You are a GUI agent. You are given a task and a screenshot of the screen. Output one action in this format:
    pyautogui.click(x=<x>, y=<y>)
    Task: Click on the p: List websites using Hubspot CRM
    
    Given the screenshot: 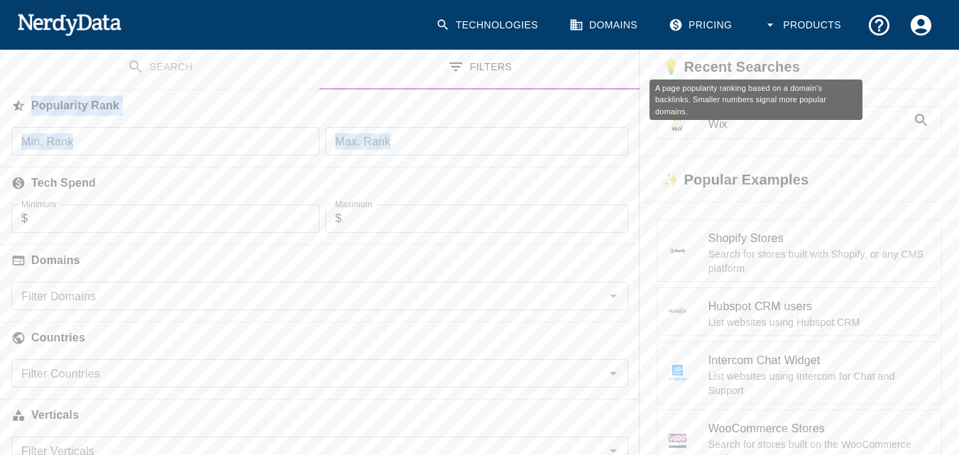 What is the action you would take?
    pyautogui.click(x=819, y=322)
    